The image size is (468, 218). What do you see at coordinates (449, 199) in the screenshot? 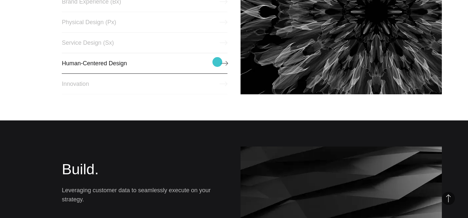
I see `span: Back to Top` at bounding box center [449, 199].